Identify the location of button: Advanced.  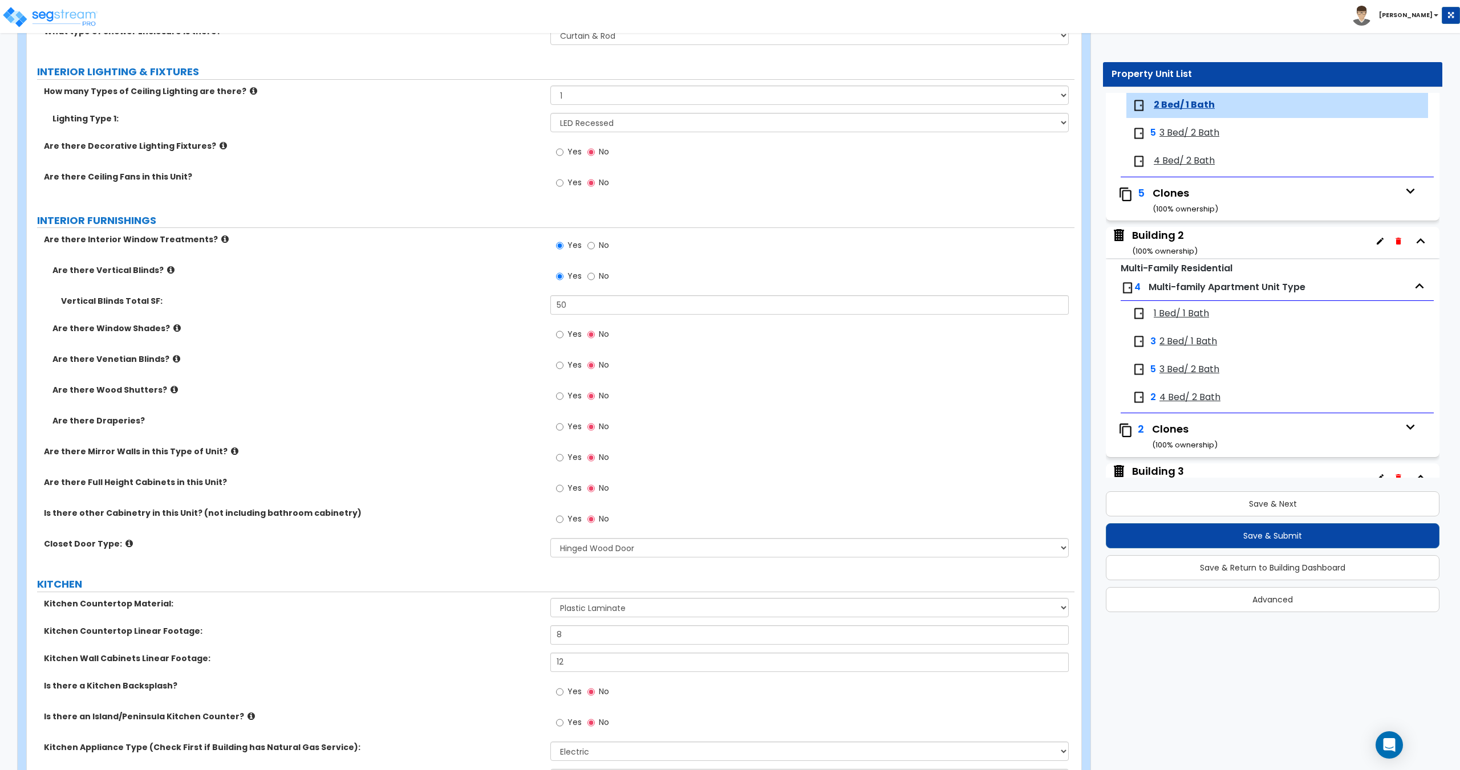
(1272, 600).